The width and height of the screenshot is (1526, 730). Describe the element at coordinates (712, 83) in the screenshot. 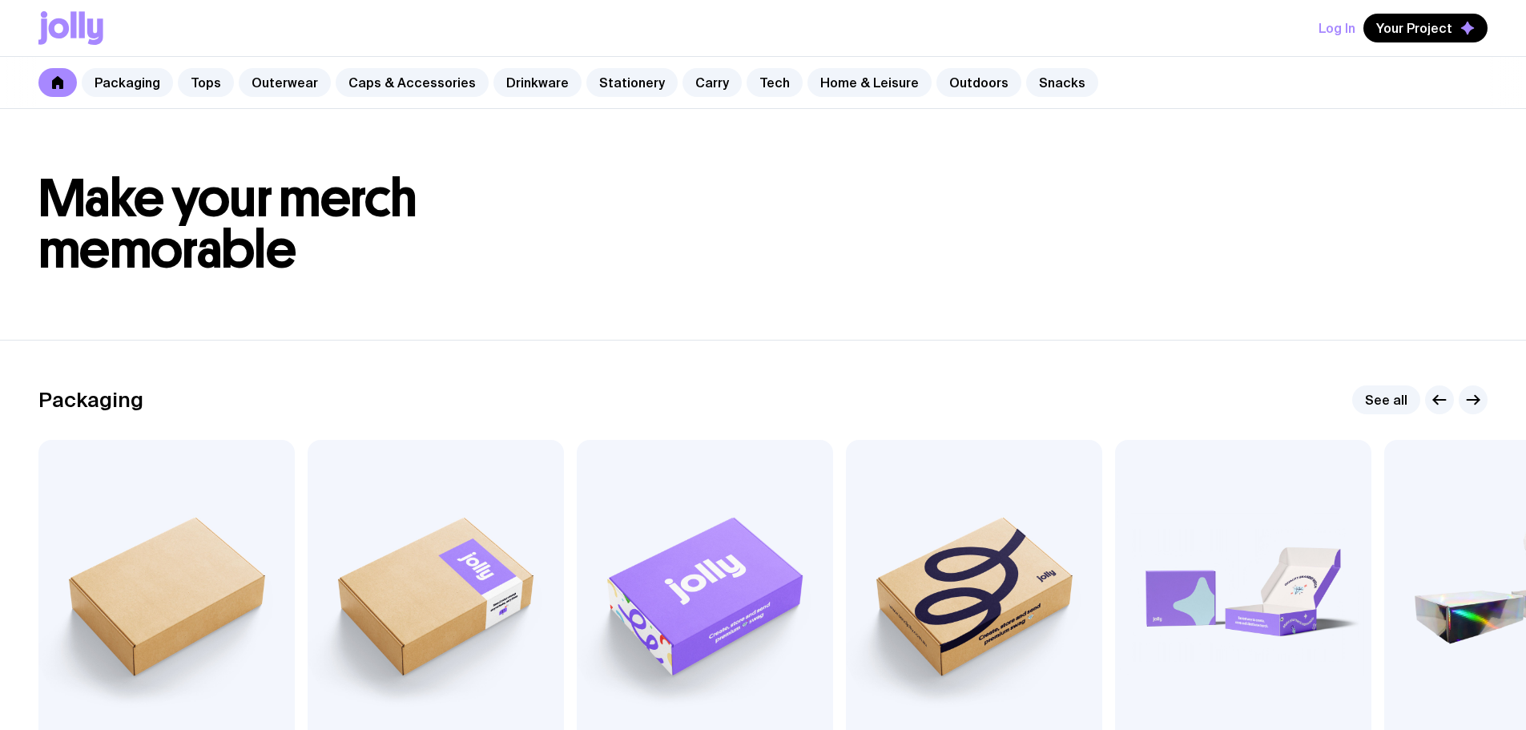

I see `a: Carry` at that location.